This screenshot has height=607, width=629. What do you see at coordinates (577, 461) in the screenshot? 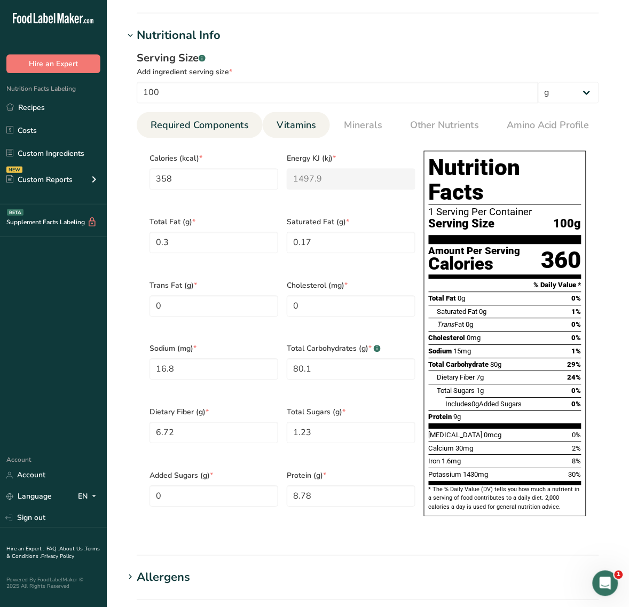
I see `span: 8%` at bounding box center [577, 461].